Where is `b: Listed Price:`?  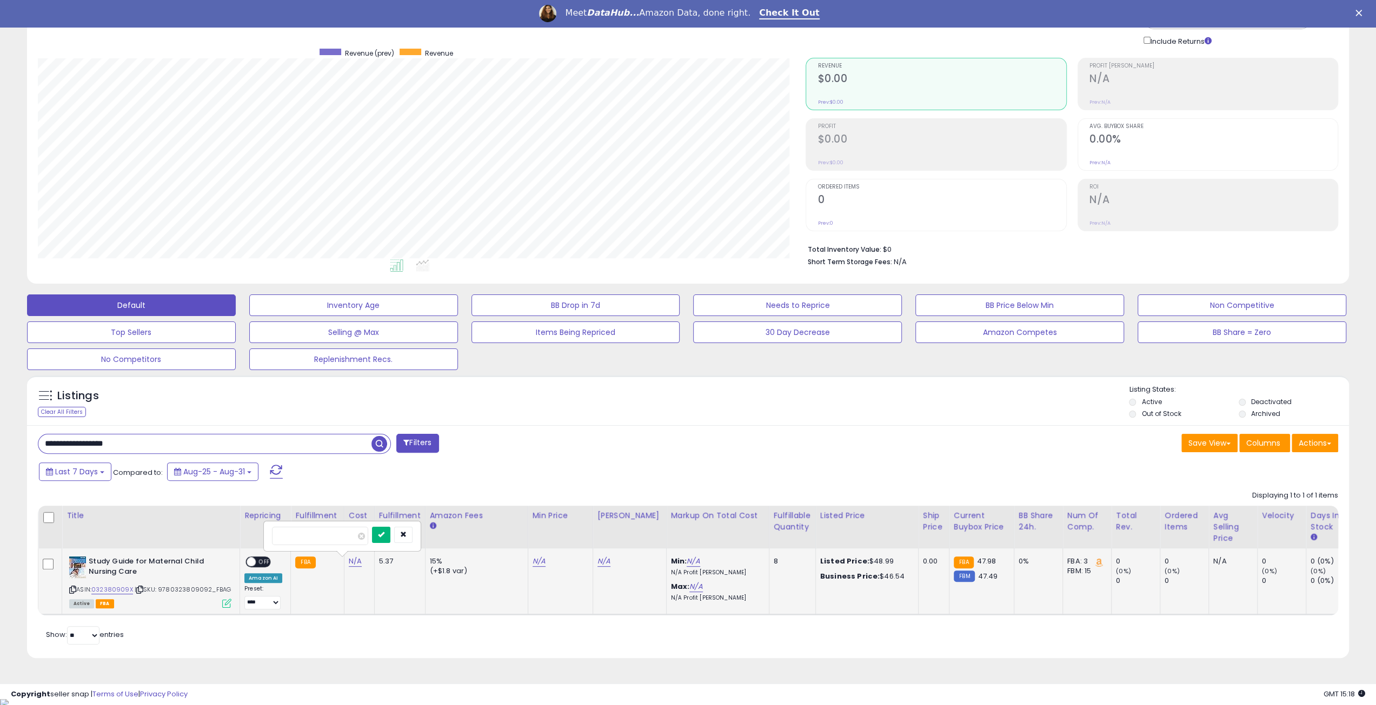
b: Listed Price: is located at coordinates (844, 561).